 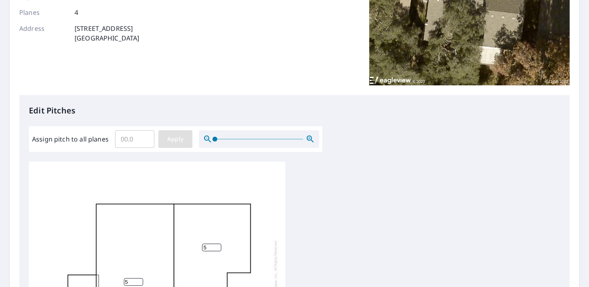 What do you see at coordinates (43, 12) in the screenshot?
I see `p: Planes` at bounding box center [43, 12].